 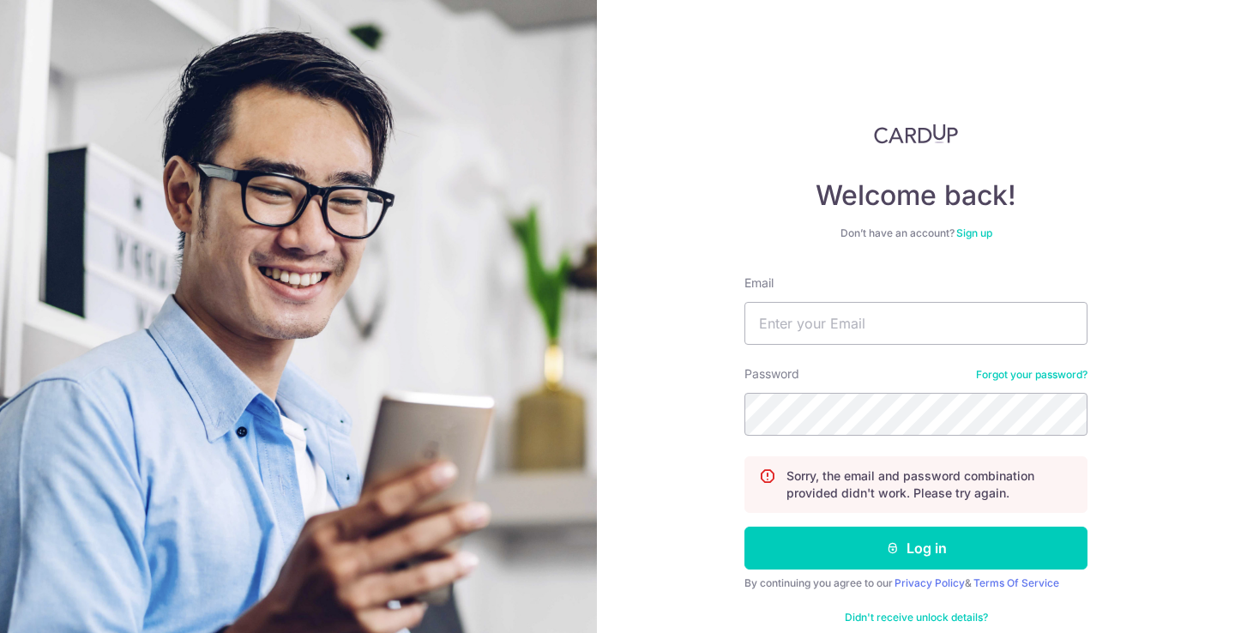 What do you see at coordinates (916, 548) in the screenshot?
I see `button: Log in` at bounding box center [916, 548].